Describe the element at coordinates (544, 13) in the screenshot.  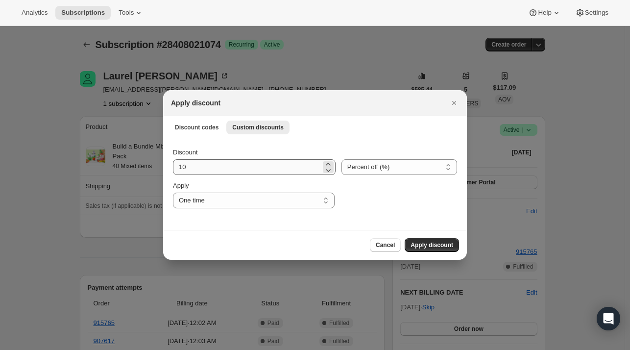
I see `span: Help` at that location.